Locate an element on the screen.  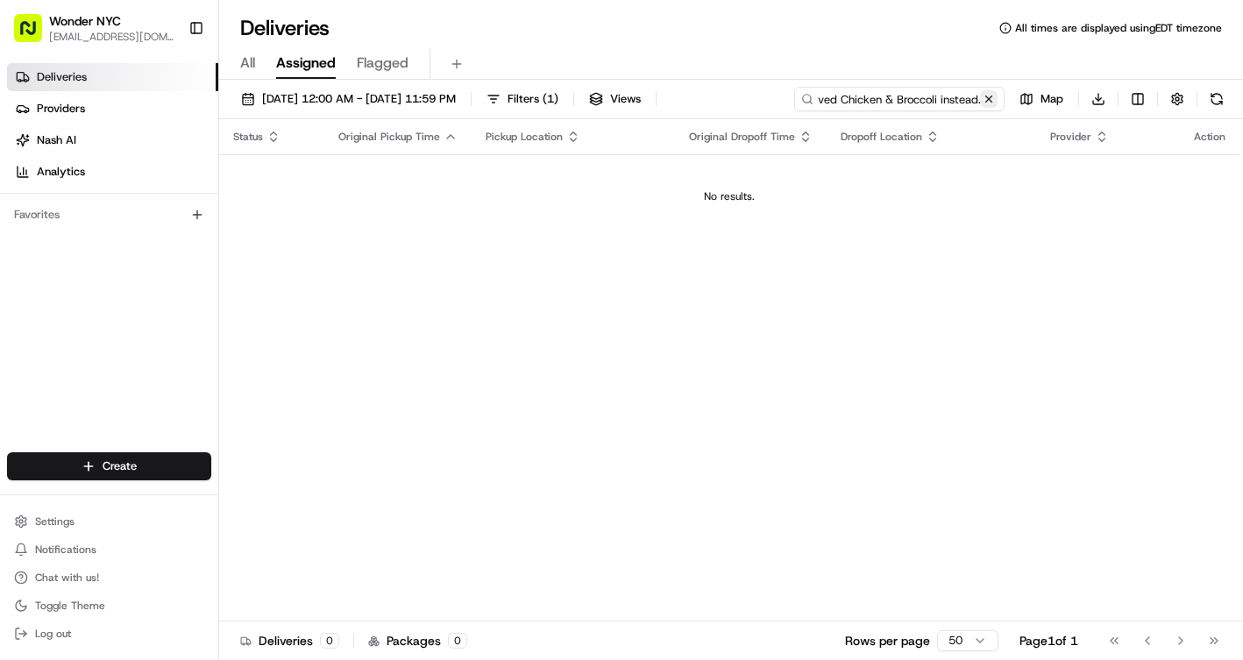
div: No results. is located at coordinates (730, 196).